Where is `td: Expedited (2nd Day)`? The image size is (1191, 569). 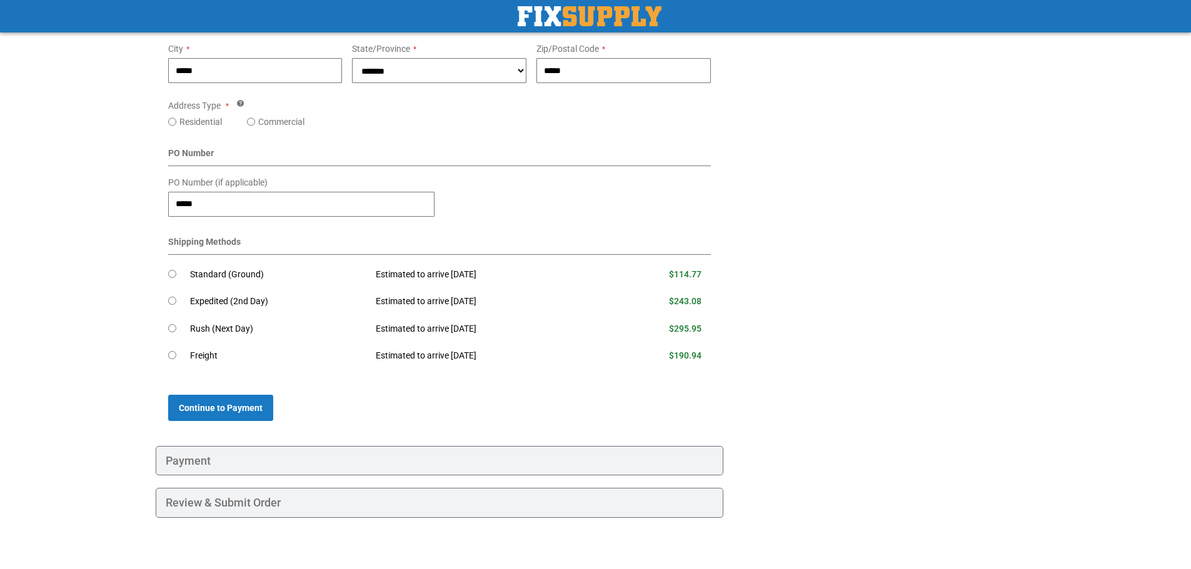
td: Expedited (2nd Day) is located at coordinates (278, 302).